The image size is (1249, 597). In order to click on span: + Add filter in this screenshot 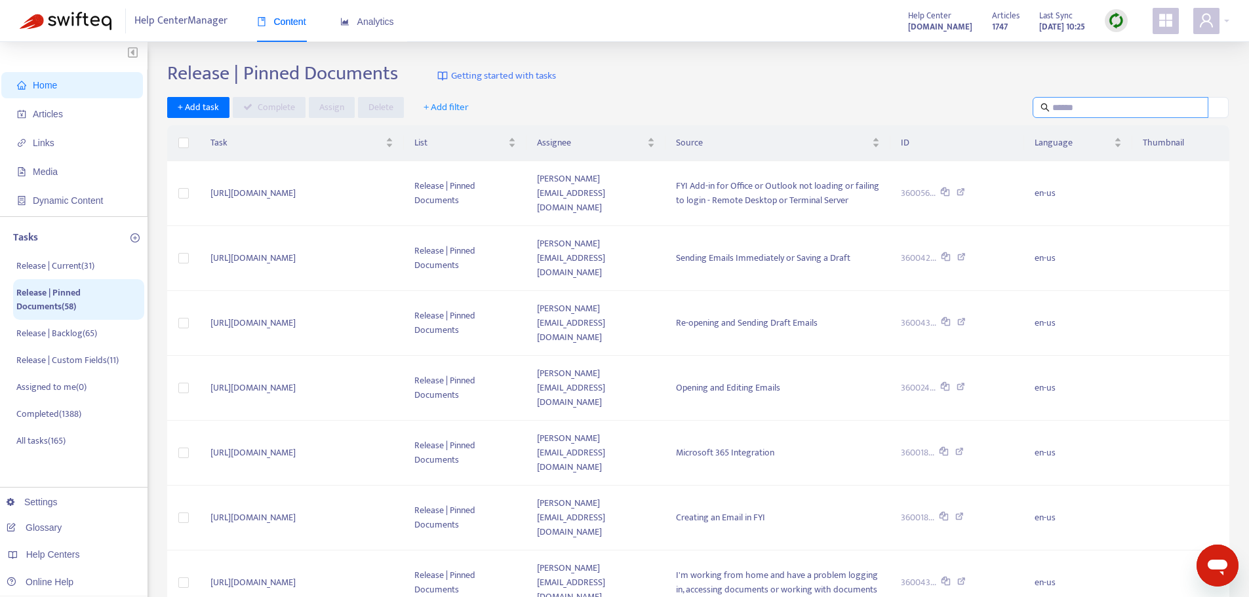, I will do `click(446, 108)`.